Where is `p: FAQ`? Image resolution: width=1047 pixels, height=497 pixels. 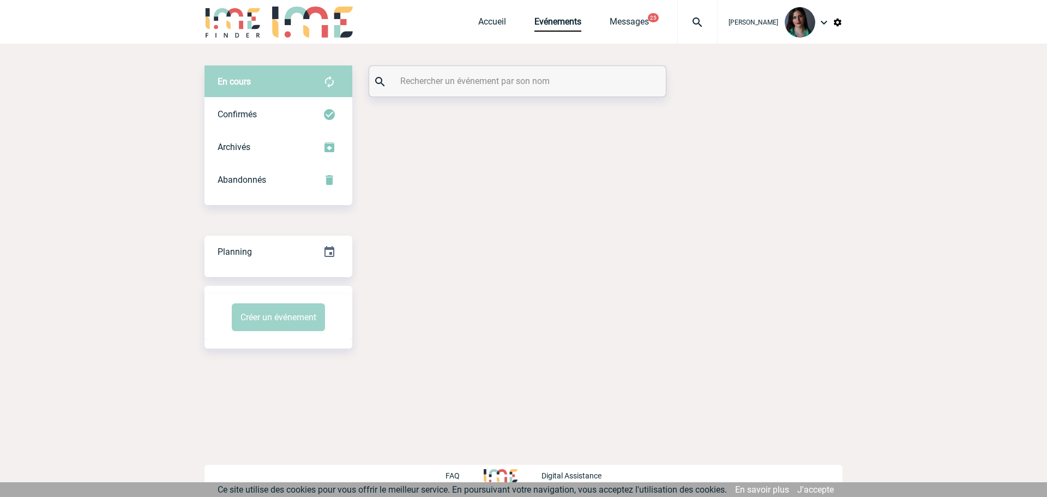
p: FAQ is located at coordinates (453, 476).